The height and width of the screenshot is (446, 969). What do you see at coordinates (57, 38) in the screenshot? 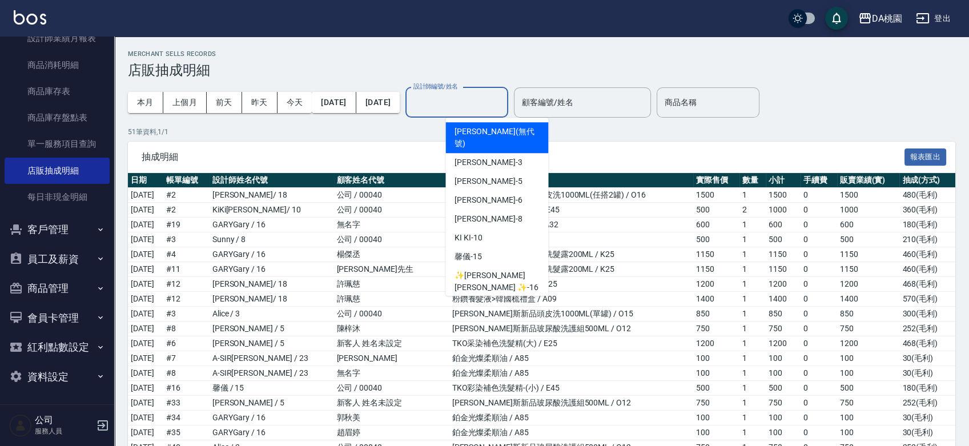
I see `a: 設計師業績月報表` at bounding box center [57, 38].